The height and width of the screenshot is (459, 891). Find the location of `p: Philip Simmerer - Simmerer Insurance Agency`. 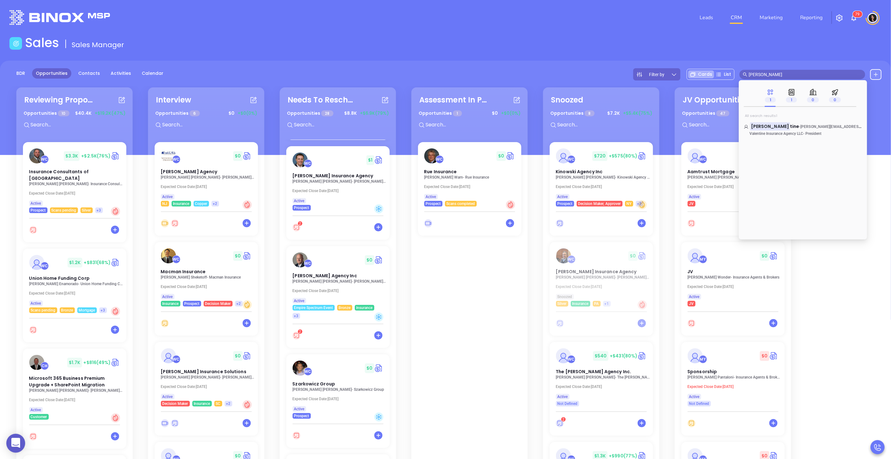

p: Philip Simmerer - Simmerer Insurance Agency is located at coordinates (340, 181).